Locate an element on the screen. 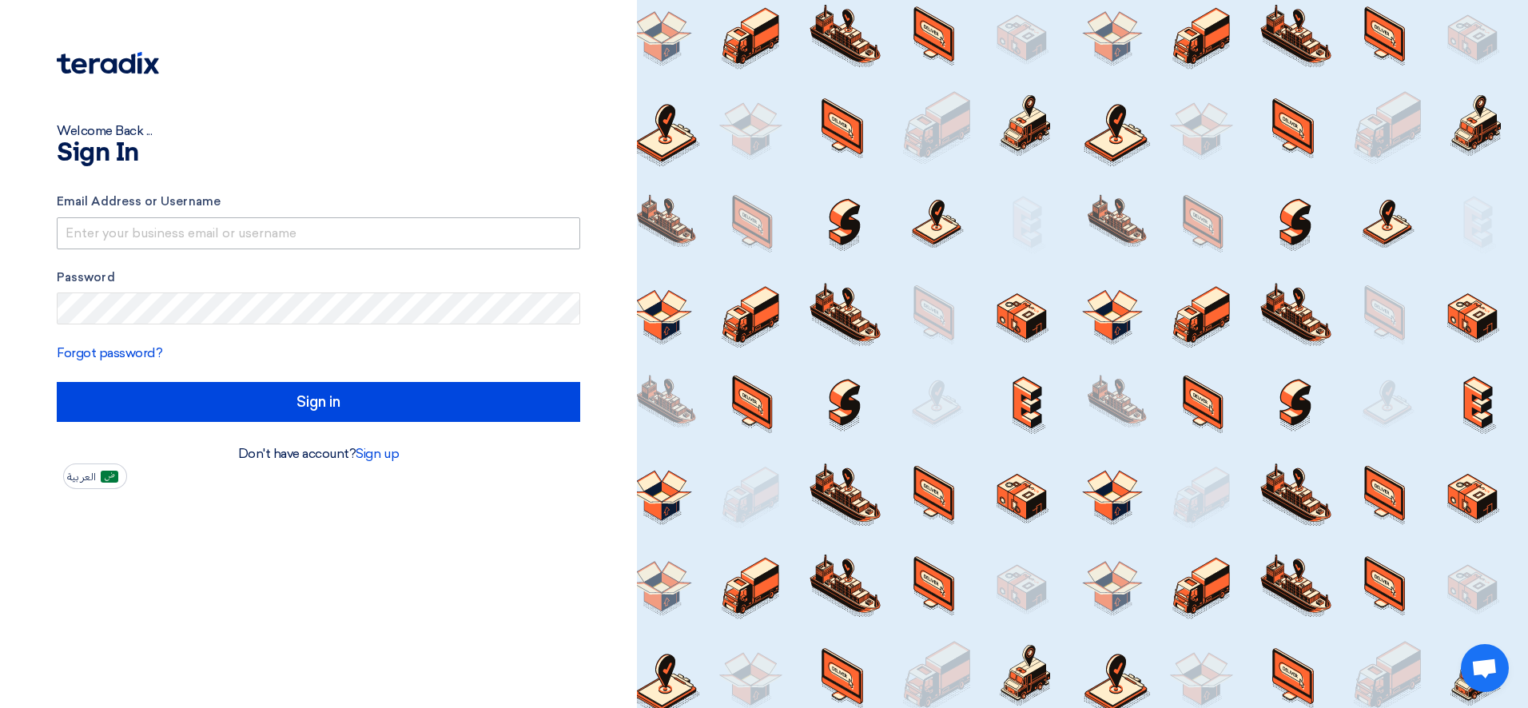  span: العربية is located at coordinates (82, 477).